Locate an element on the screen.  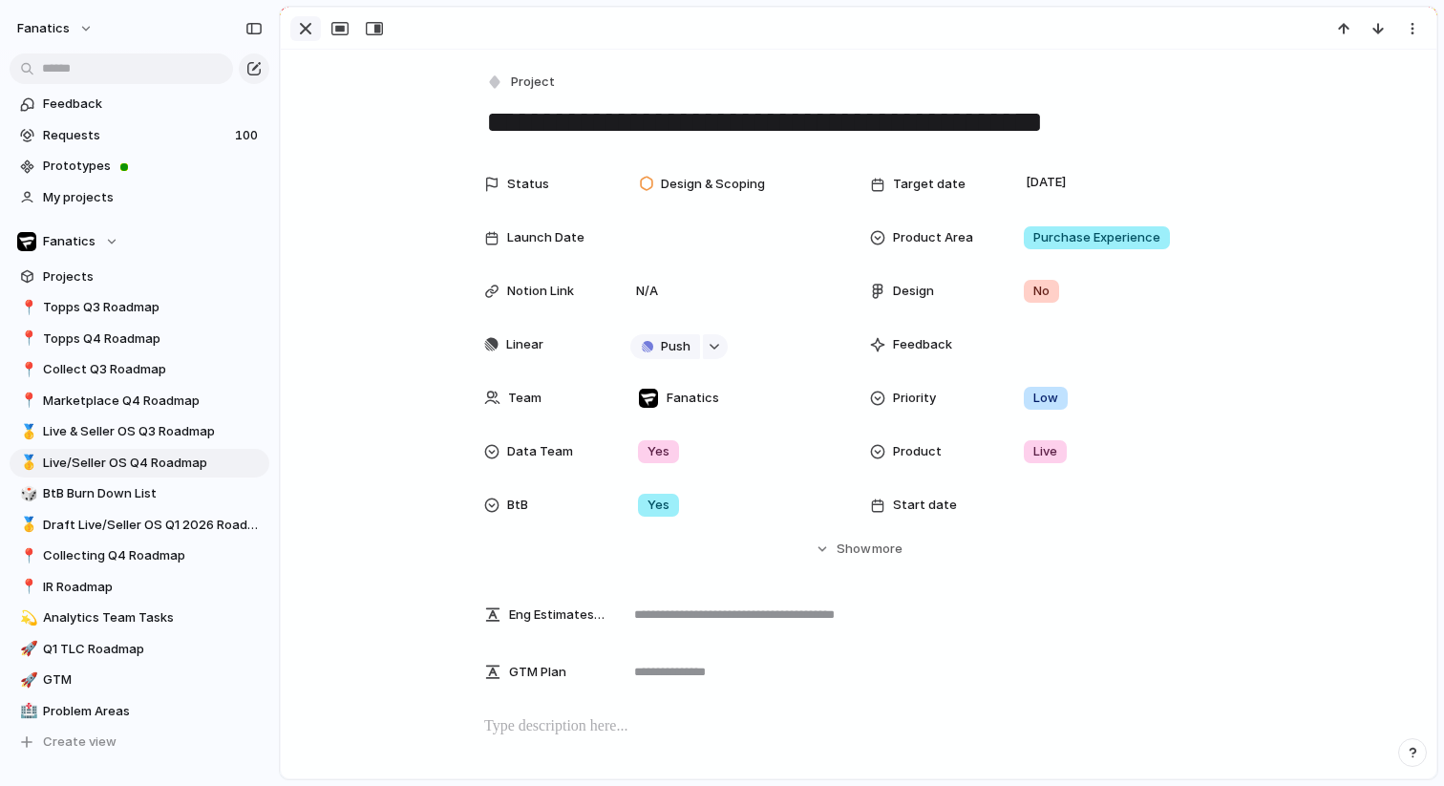
span: Start date is located at coordinates (924, 505).